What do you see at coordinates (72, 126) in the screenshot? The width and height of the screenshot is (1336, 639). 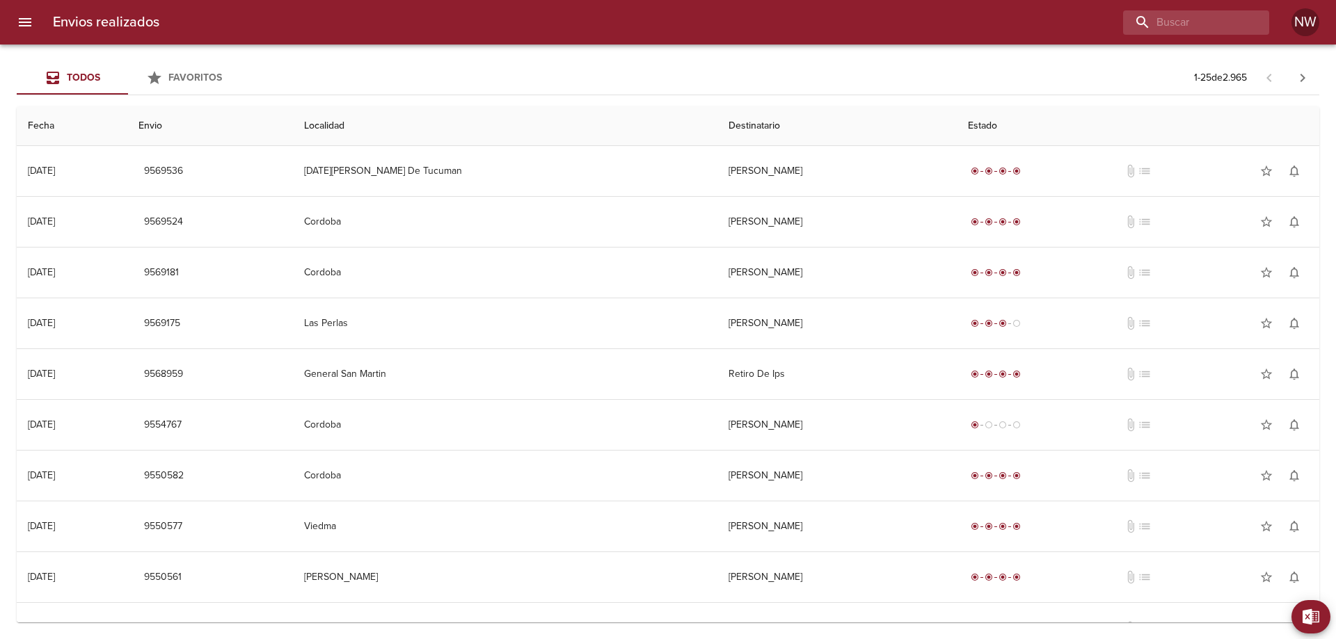 I see `th: Fecha` at bounding box center [72, 126].